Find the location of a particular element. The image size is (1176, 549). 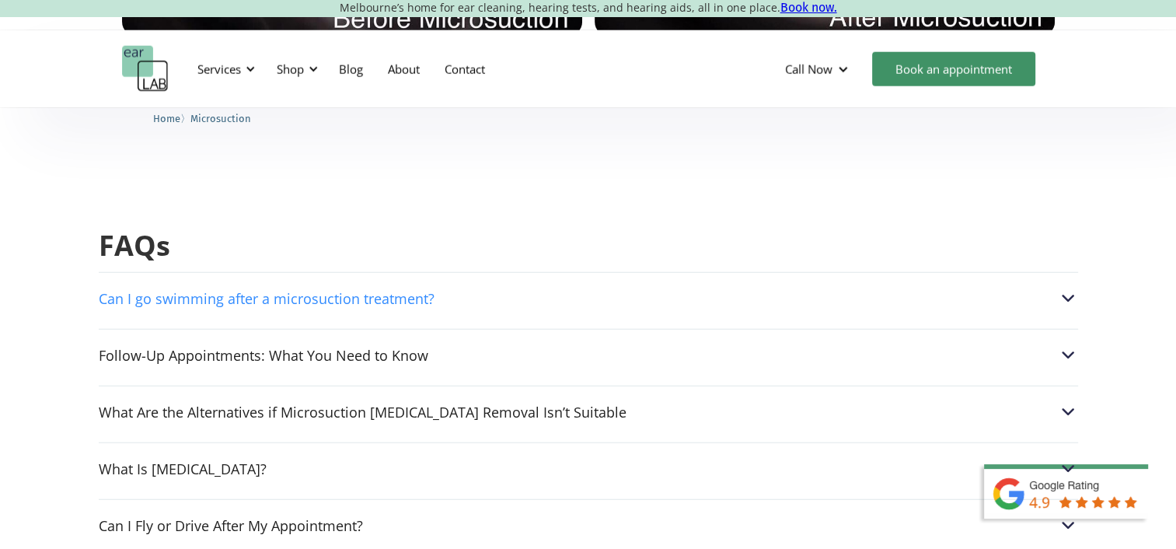

img: Can I Fly or Drive After My Appointment? is located at coordinates (1068, 525).